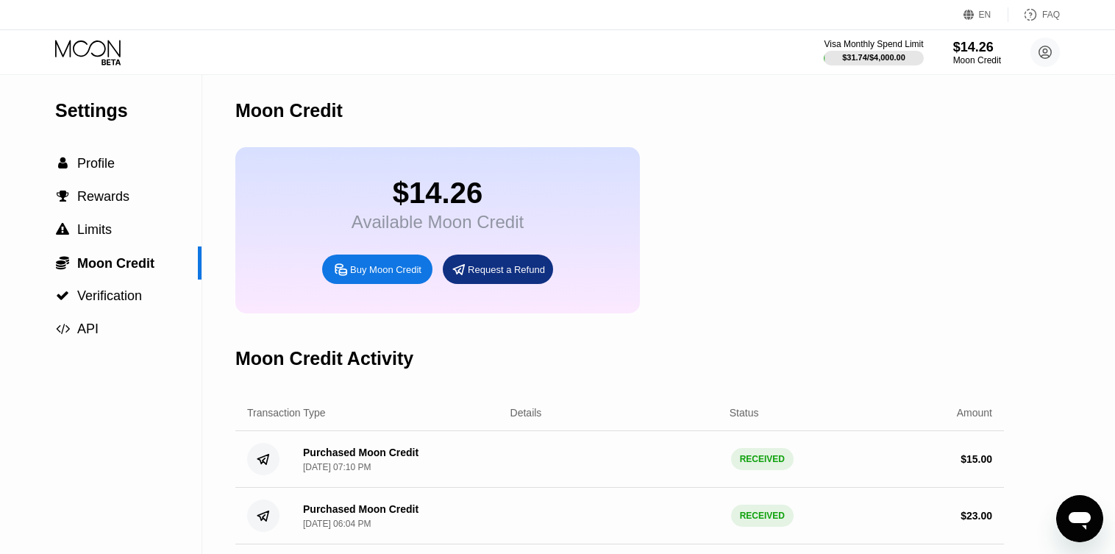  I want to click on div: $ 15.00, so click(976, 459).